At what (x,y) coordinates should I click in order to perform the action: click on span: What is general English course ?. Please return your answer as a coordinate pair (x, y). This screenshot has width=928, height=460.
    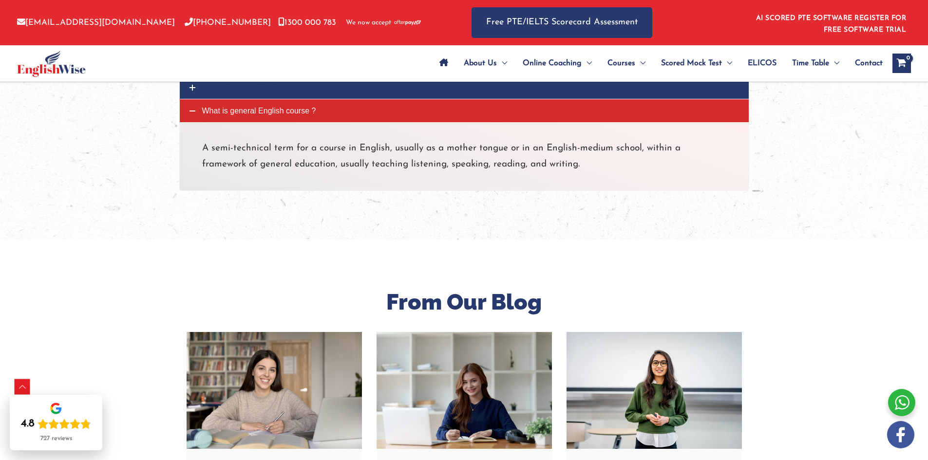
    Looking at the image, I should click on (259, 111).